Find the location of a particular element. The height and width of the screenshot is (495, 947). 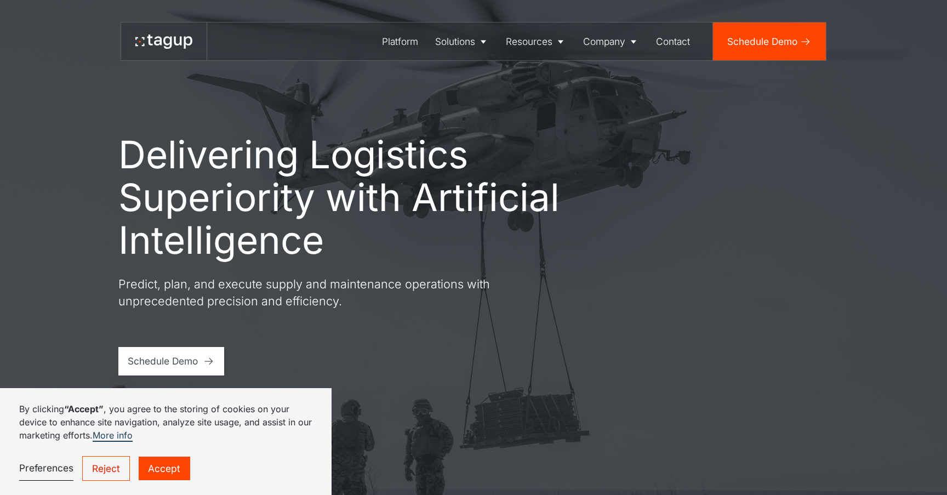

h1: Delivering Logistics Superiority with Artificial Intelligence is located at coordinates (348, 197).